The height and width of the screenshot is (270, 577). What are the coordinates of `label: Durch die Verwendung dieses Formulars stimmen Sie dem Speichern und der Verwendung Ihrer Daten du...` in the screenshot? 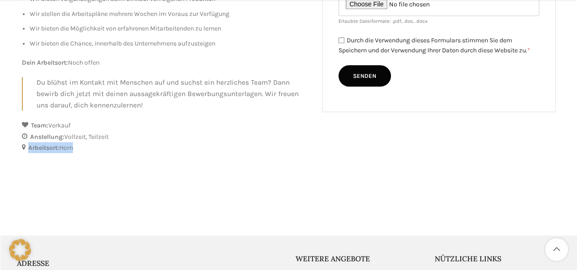 It's located at (434, 46).